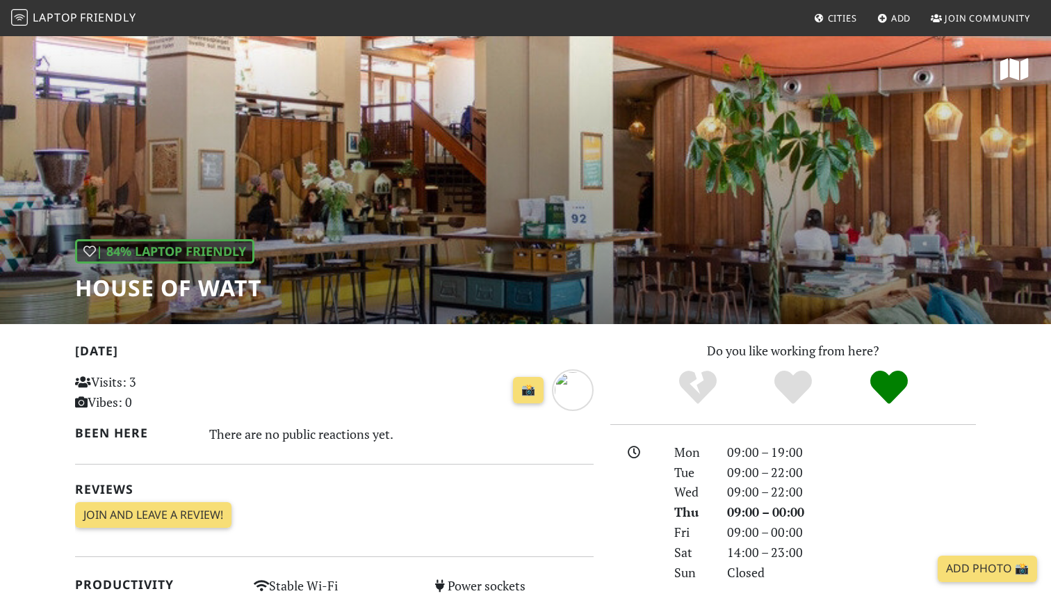 The width and height of the screenshot is (1051, 596). What do you see at coordinates (852, 452) in the screenshot?
I see `div: 09:00 – 19:00` at bounding box center [852, 452].